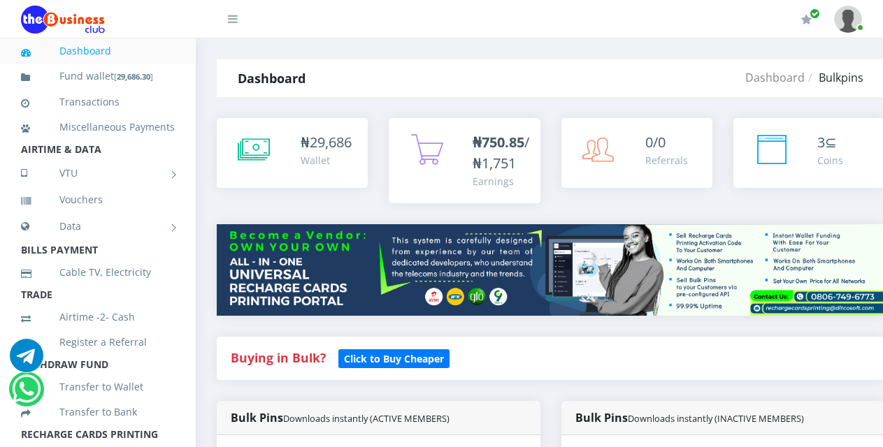 Image resolution: width=883 pixels, height=447 pixels. I want to click on b: Click to Buy Cheaper, so click(393, 359).